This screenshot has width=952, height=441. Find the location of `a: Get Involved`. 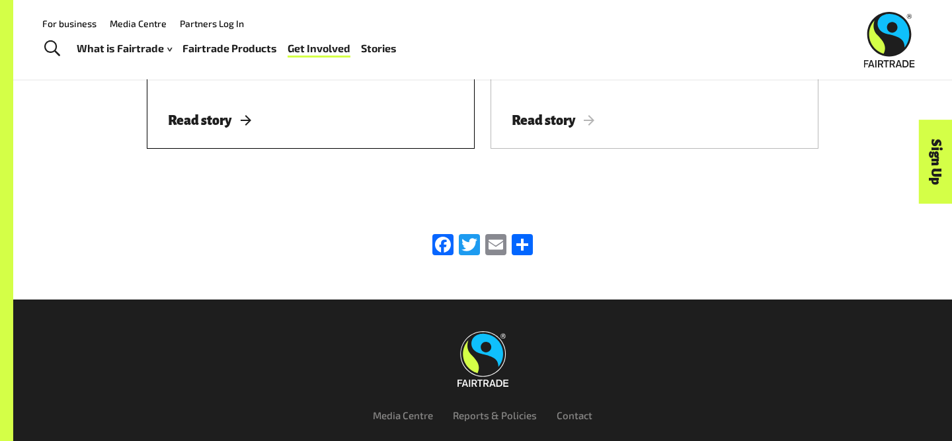

a: Get Involved is located at coordinates (319, 48).